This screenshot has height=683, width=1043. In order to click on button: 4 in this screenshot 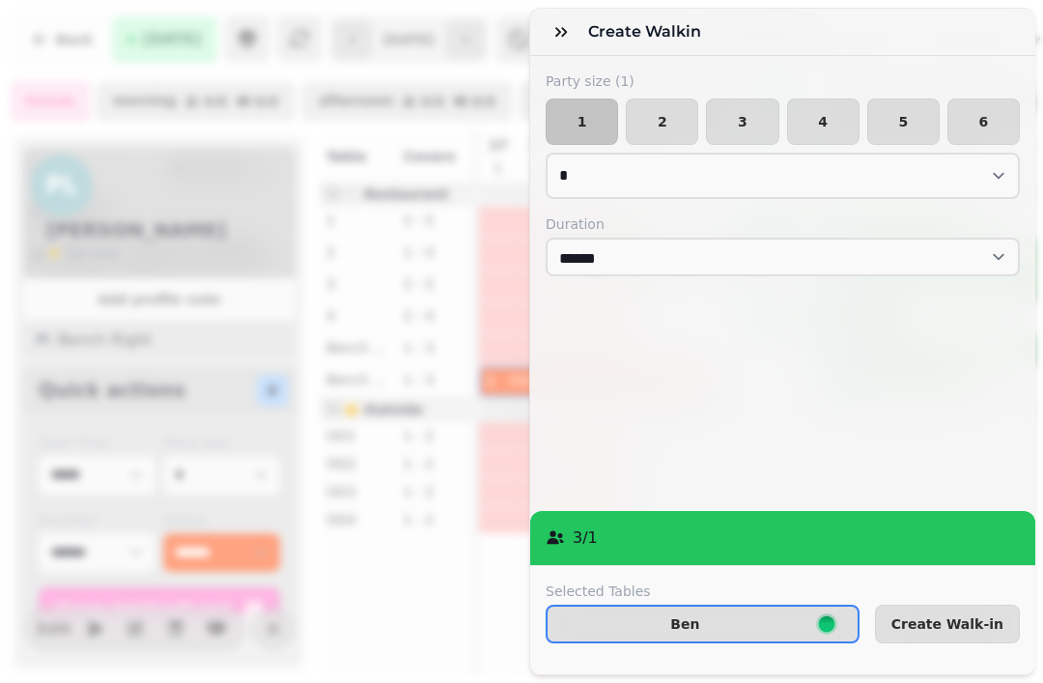, I will do `click(823, 122)`.